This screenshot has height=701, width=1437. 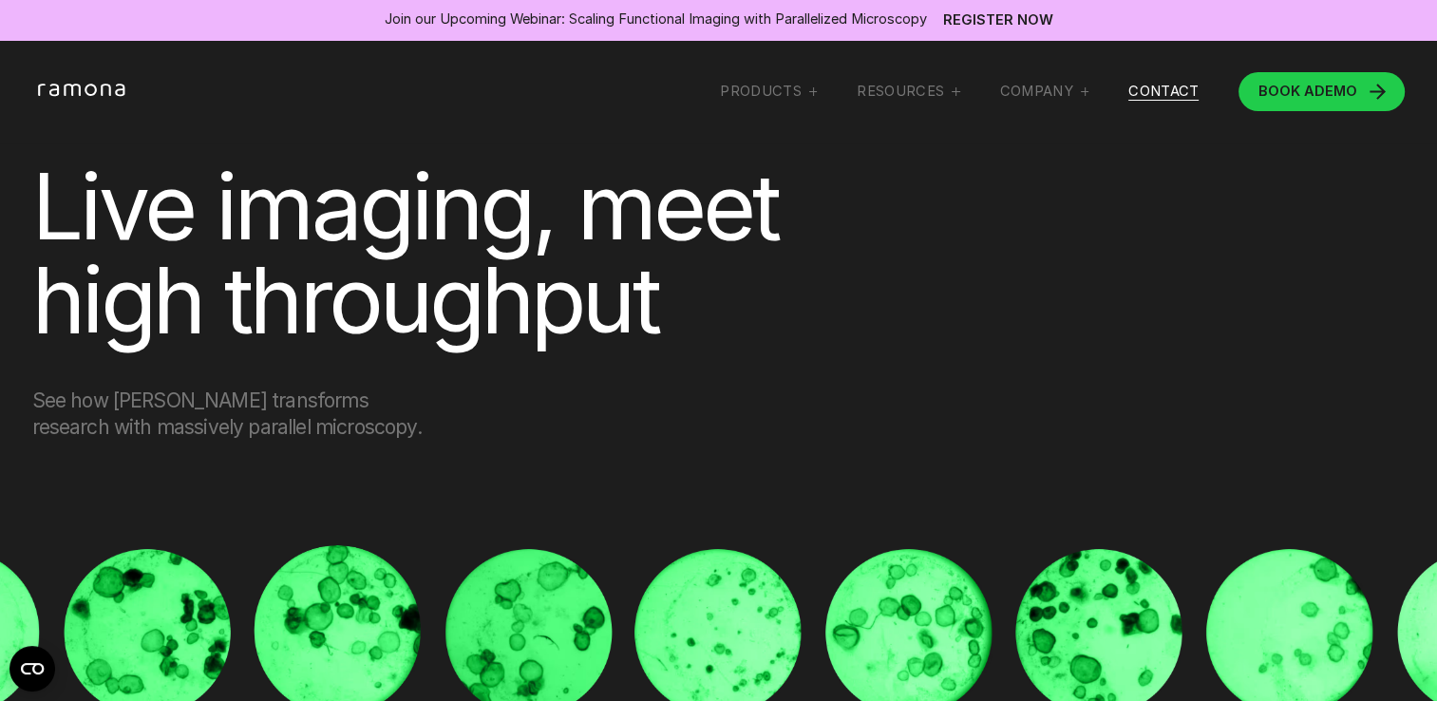 I want to click on h1: Live imaging, meet high throughput, so click(x=490, y=253).